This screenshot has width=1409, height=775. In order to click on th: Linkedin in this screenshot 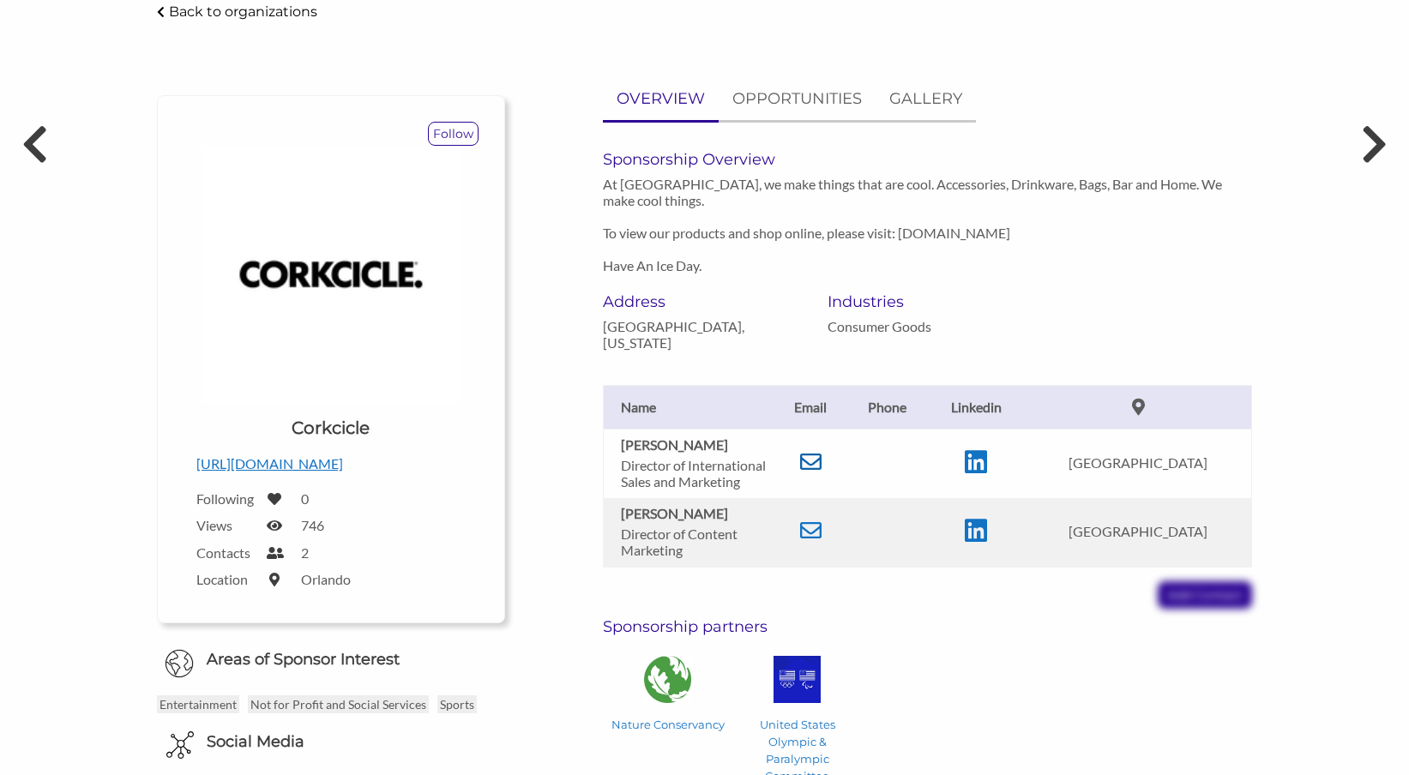, I will do `click(976, 407)`.